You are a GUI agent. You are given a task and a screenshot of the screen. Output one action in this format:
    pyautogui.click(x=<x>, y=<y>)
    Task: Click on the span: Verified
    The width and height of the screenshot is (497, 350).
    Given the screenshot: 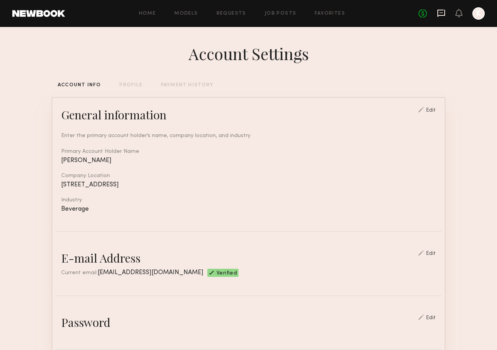 What is the action you would take?
    pyautogui.click(x=226, y=273)
    